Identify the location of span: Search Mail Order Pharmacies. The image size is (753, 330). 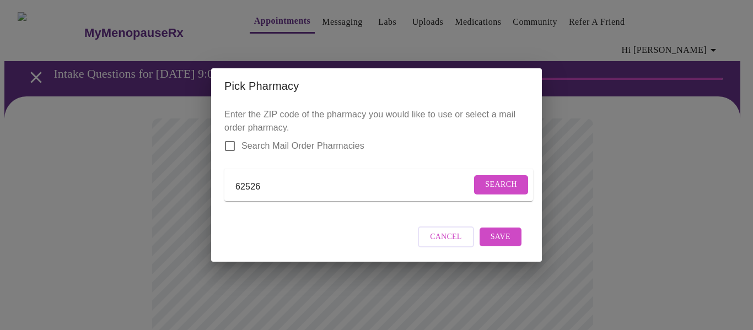
(303, 146).